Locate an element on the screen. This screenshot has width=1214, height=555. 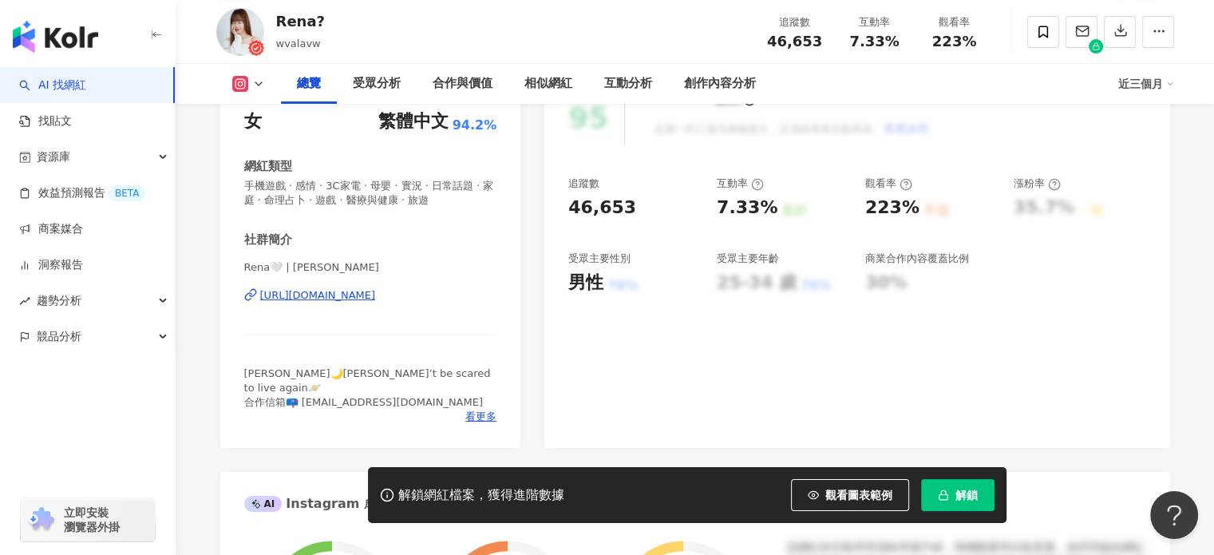
div: 46,653 is located at coordinates (602, 207).